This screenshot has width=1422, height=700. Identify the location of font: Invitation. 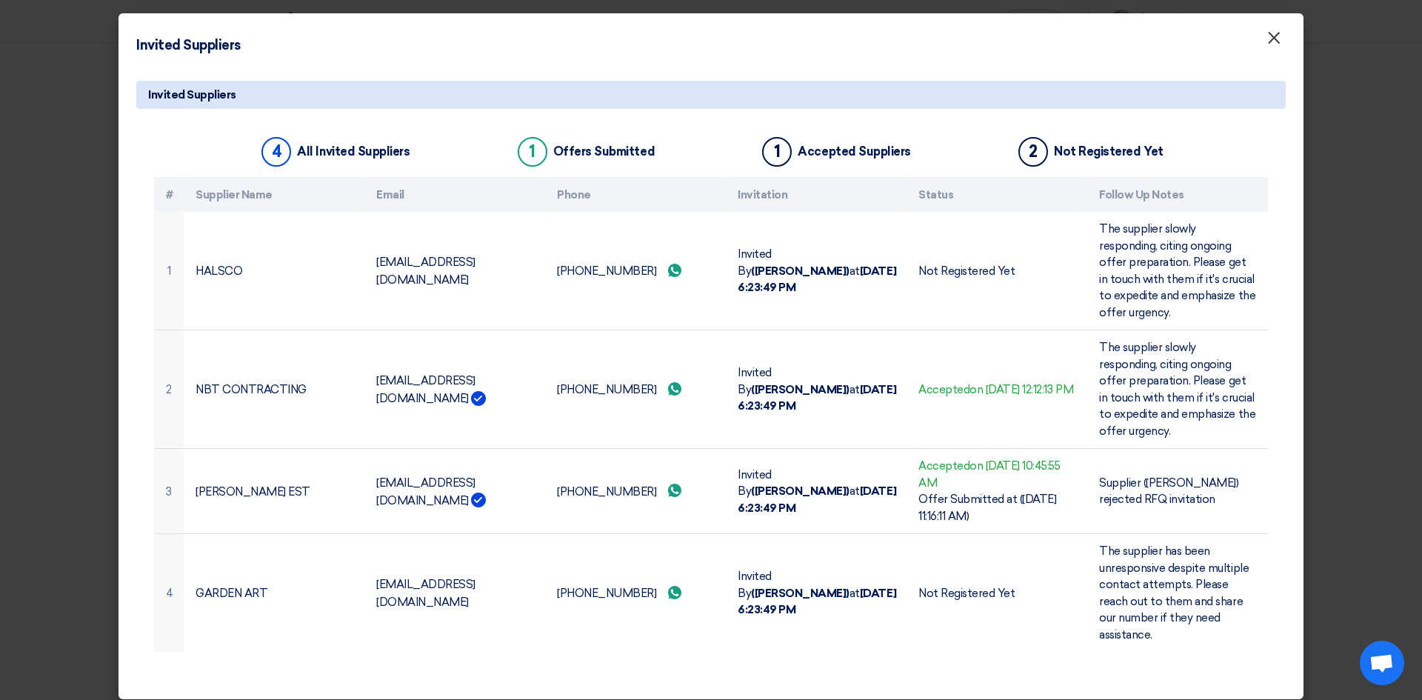
(762, 195).